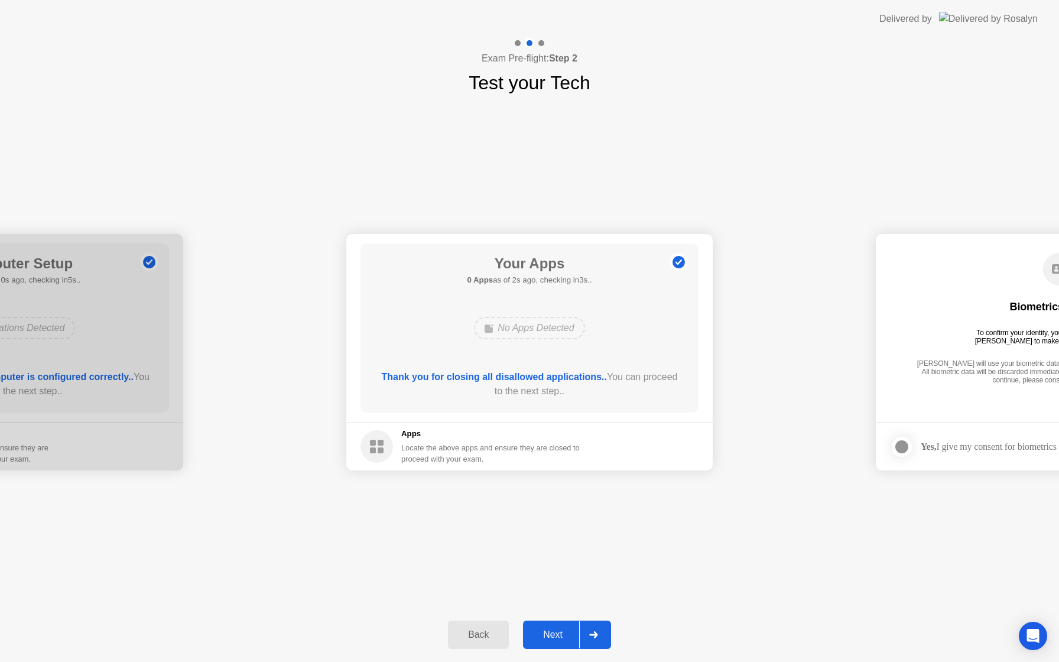 This screenshot has height=662, width=1059. Describe the element at coordinates (988, 18) in the screenshot. I see `img: Delivered by Rosalyn` at that location.